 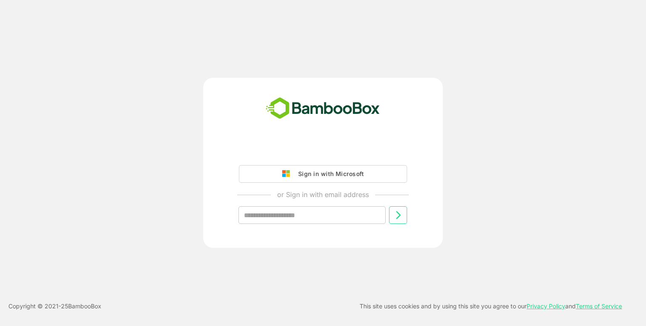 I want to click on p: or Sign in with email address, so click(x=323, y=195).